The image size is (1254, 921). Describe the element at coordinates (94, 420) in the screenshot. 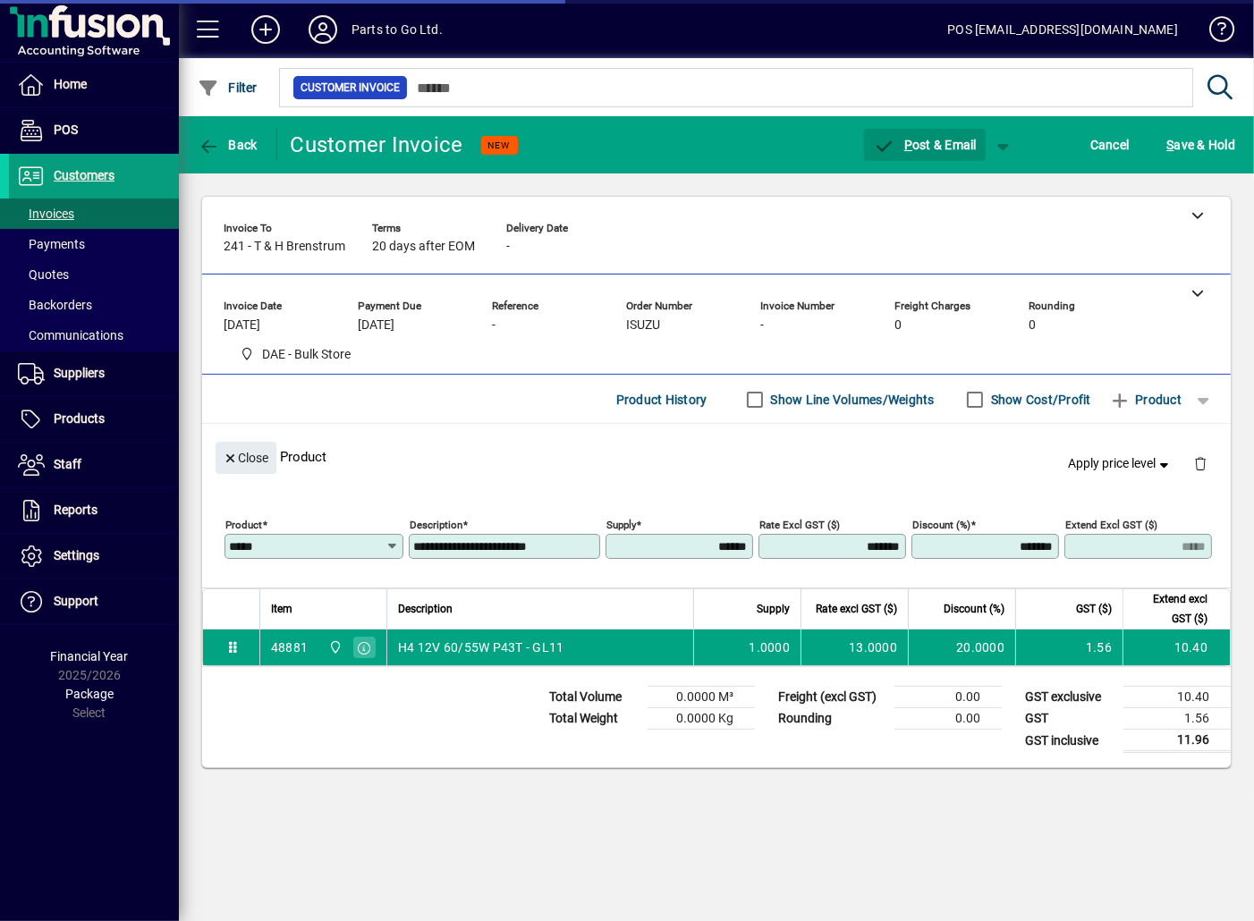

I see `a: Products` at that location.